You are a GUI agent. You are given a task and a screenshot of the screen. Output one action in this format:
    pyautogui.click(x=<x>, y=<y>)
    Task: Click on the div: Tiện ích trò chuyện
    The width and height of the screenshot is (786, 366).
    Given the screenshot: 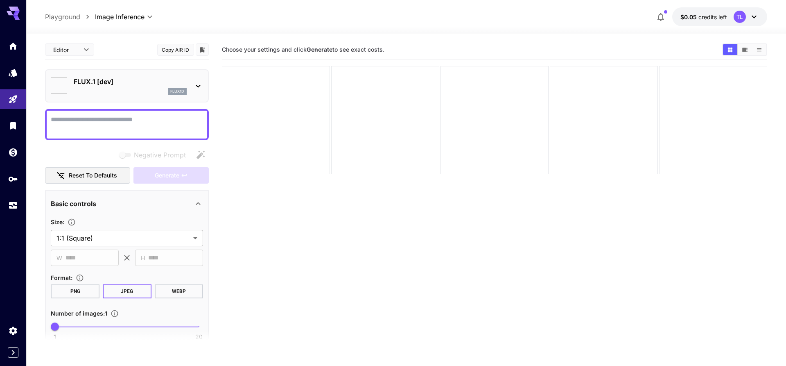 What is the action you would take?
    pyautogui.click(x=765, y=346)
    